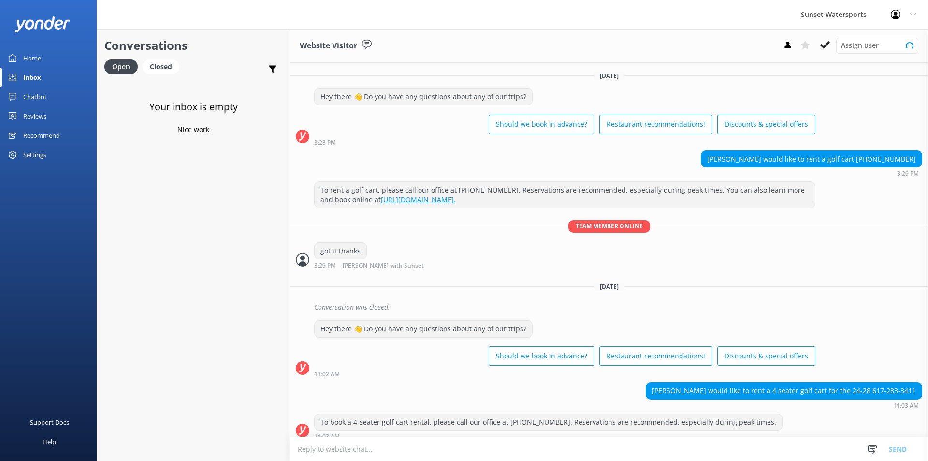 This screenshot has height=461, width=928. I want to click on strong: 11:02 AM, so click(327, 374).